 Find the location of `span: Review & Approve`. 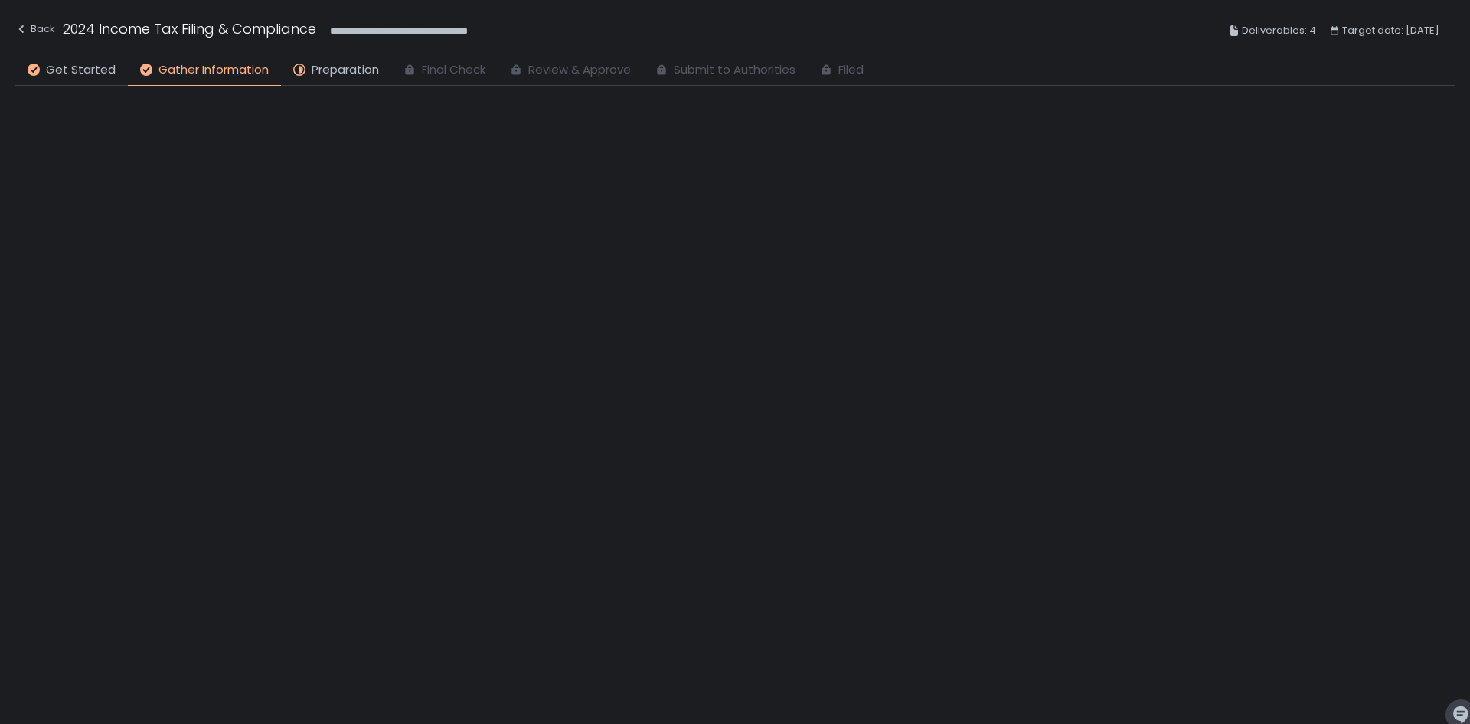

span: Review & Approve is located at coordinates (580, 70).